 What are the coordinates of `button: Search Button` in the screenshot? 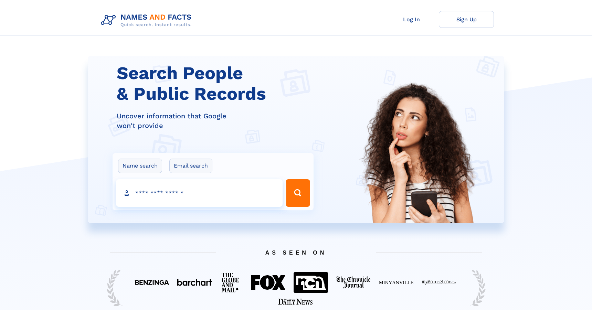 It's located at (298, 193).